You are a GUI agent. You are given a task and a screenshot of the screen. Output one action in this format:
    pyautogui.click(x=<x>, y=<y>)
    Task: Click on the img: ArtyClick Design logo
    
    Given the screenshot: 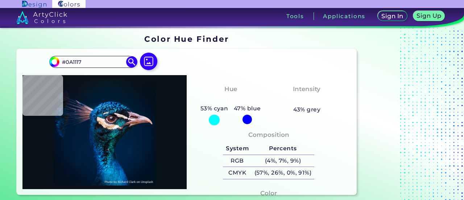 What is the action you would take?
    pyautogui.click(x=34, y=4)
    